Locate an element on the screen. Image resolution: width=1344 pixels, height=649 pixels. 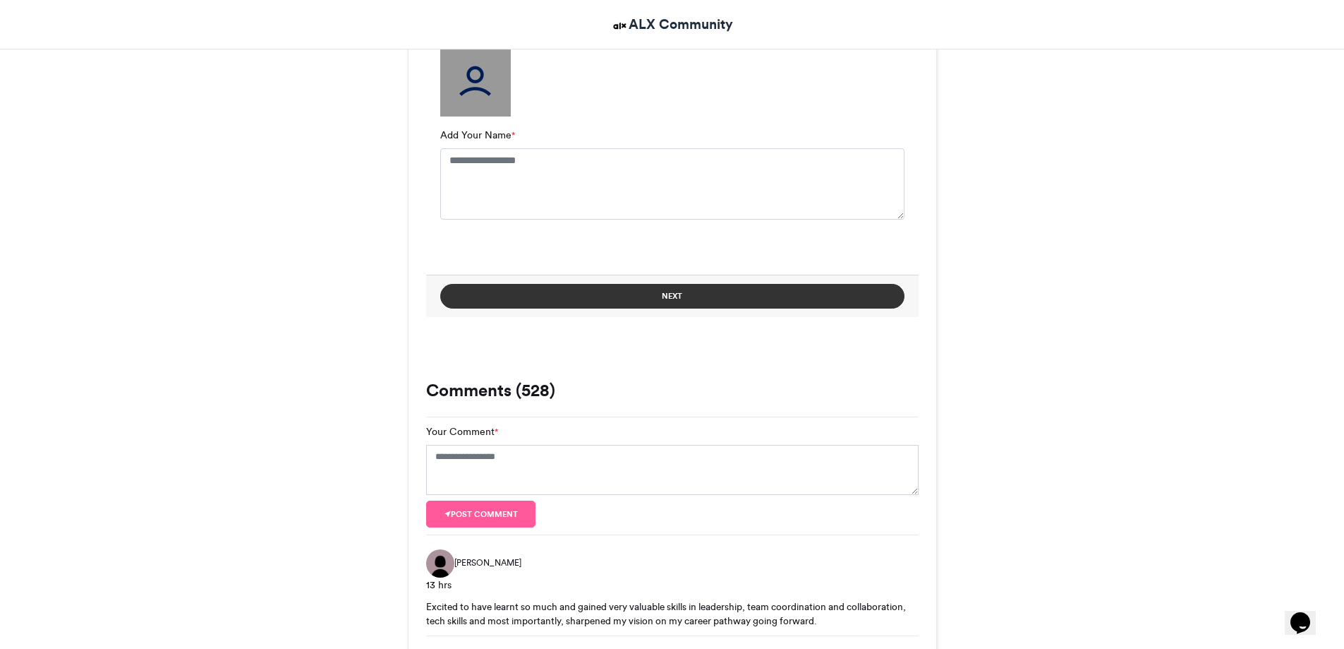
label: Your Comment is located at coordinates (462, 431).